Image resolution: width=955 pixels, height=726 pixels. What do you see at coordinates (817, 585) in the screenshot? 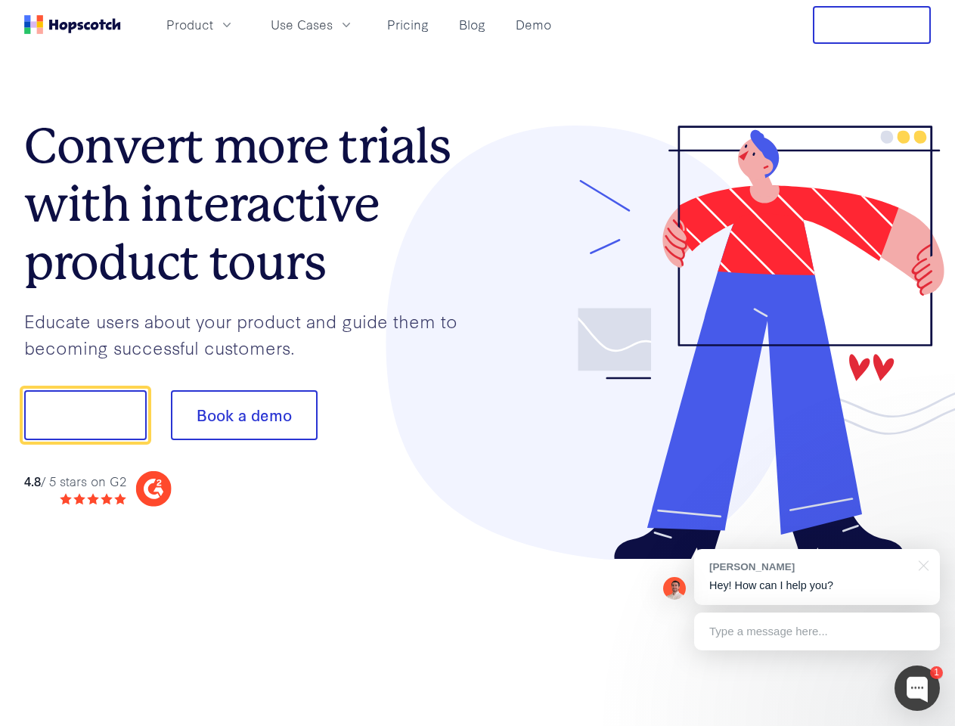
I see `p: Hey! How can I help you?` at bounding box center [817, 585].